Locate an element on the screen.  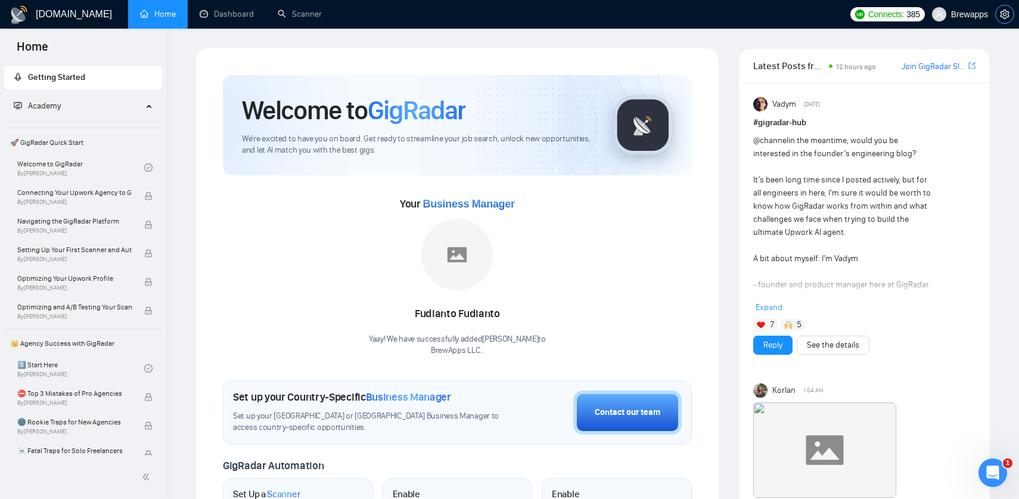
h1: Set up your Country-Specific is located at coordinates (342, 397).